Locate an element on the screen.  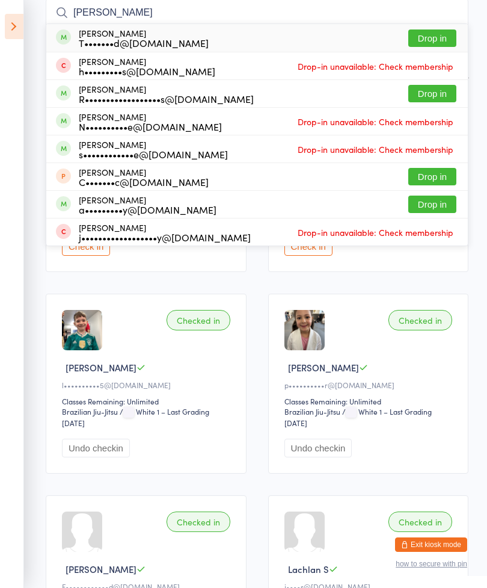
span: Lachlan S is located at coordinates (309, 569).